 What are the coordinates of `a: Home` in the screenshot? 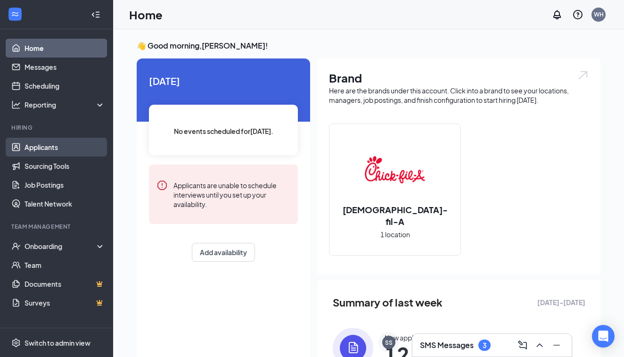 It's located at (65, 48).